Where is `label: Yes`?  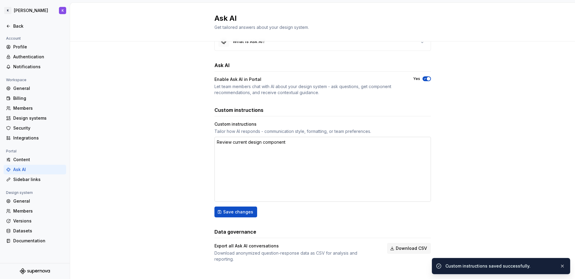
label: Yes is located at coordinates (416, 79).